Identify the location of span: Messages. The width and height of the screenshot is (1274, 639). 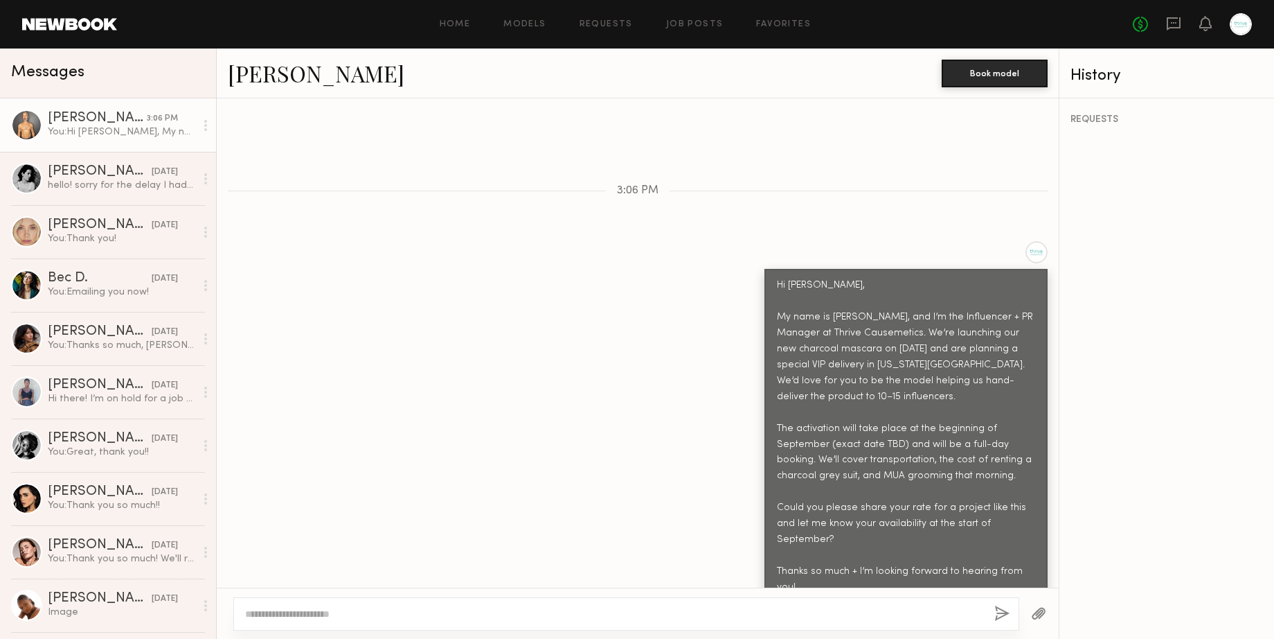
(48, 72).